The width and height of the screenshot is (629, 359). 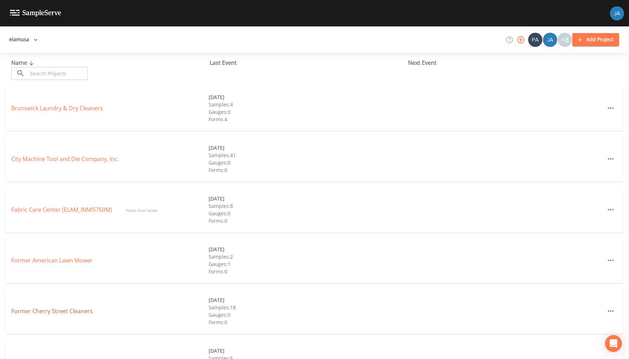 I want to click on div: Open Intercom Messenger, so click(x=614, y=344).